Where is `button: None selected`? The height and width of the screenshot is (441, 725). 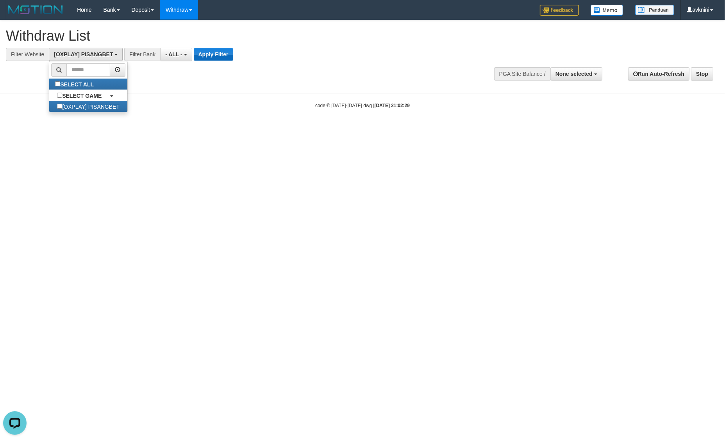
button: None selected is located at coordinates (576, 74).